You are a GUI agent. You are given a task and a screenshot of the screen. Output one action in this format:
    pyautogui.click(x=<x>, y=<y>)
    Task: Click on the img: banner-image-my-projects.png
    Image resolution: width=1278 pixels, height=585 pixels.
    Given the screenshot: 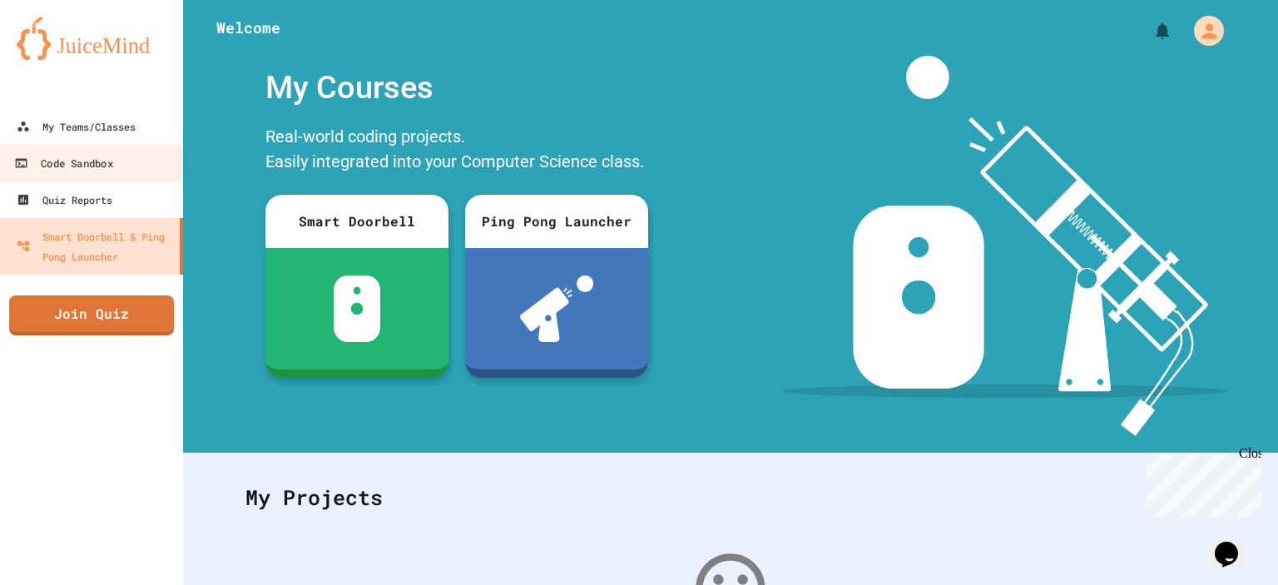 What is the action you would take?
    pyautogui.click(x=1004, y=245)
    